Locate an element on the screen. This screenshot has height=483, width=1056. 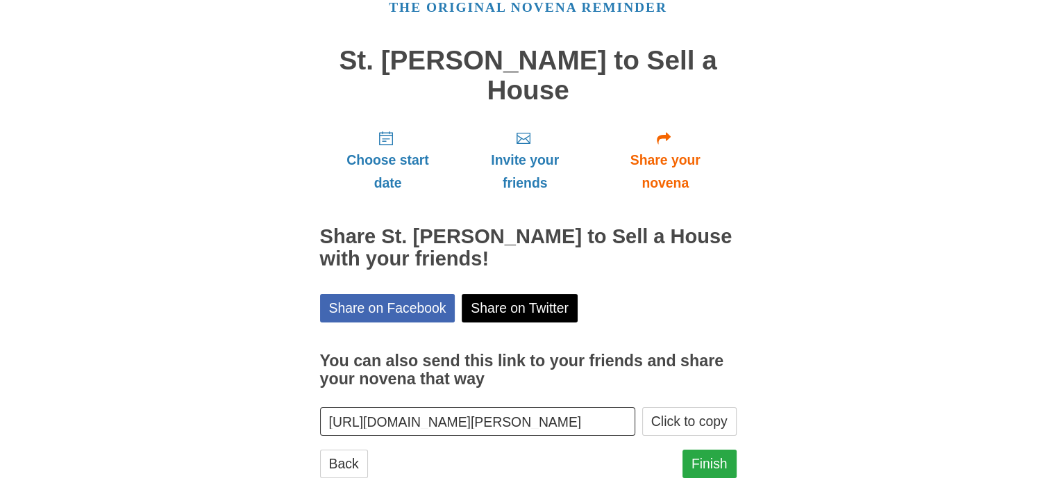
a: Invite your friends is located at coordinates (524, 160).